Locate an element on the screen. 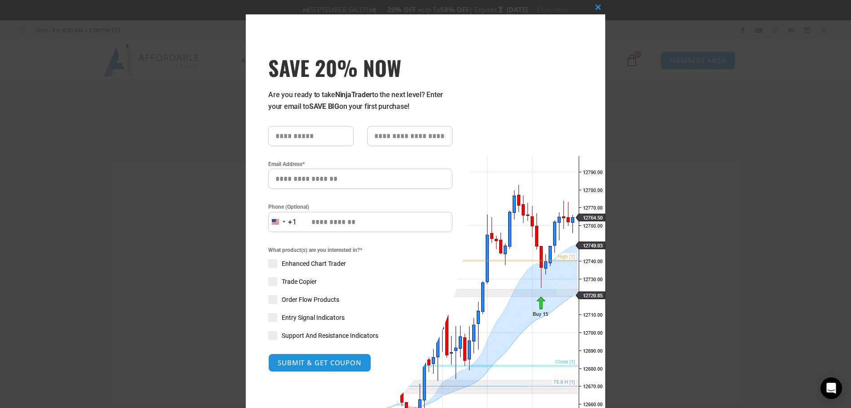 The width and height of the screenshot is (851, 408). label: Phone (Optional) is located at coordinates (360, 207).